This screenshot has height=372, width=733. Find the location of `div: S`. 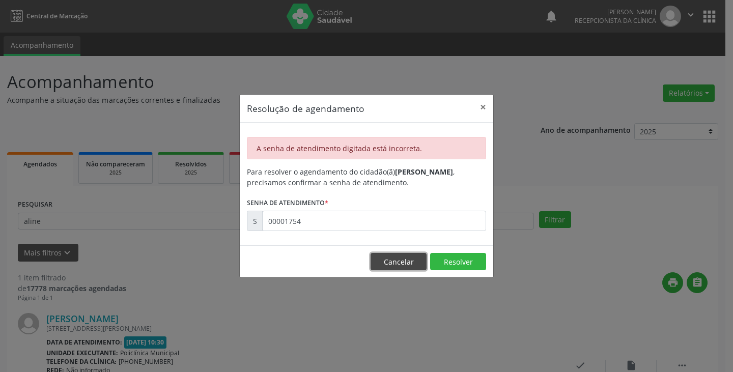

div: S is located at coordinates (255, 221).